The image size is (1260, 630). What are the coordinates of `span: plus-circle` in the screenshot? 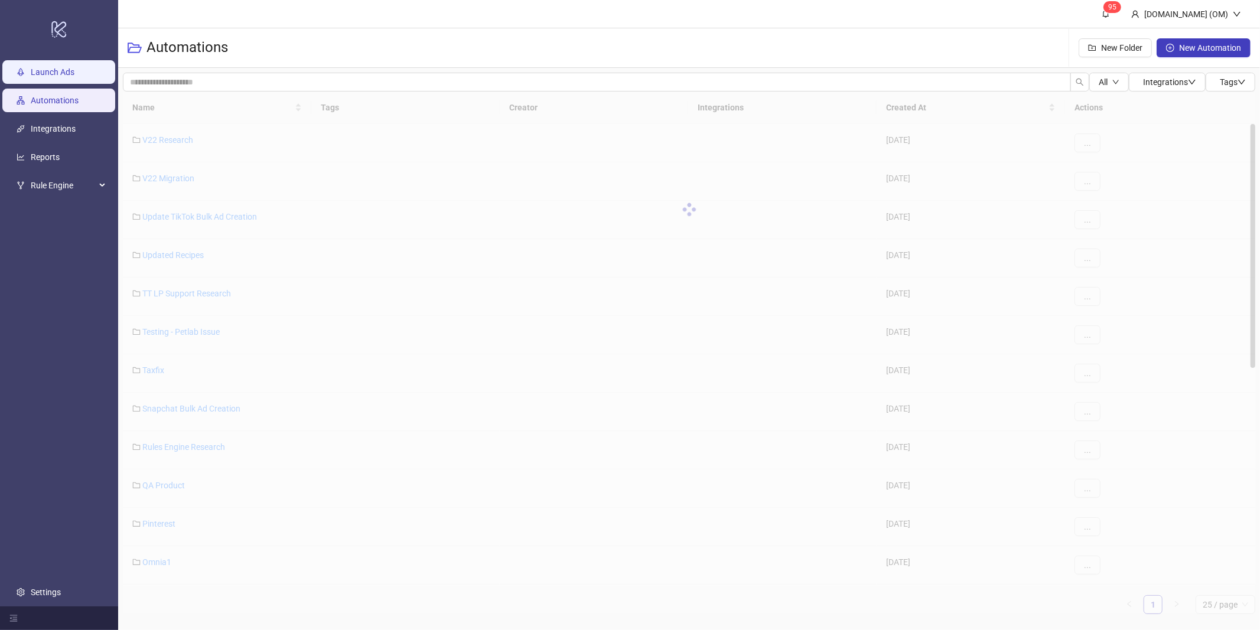 It's located at (1171, 48).